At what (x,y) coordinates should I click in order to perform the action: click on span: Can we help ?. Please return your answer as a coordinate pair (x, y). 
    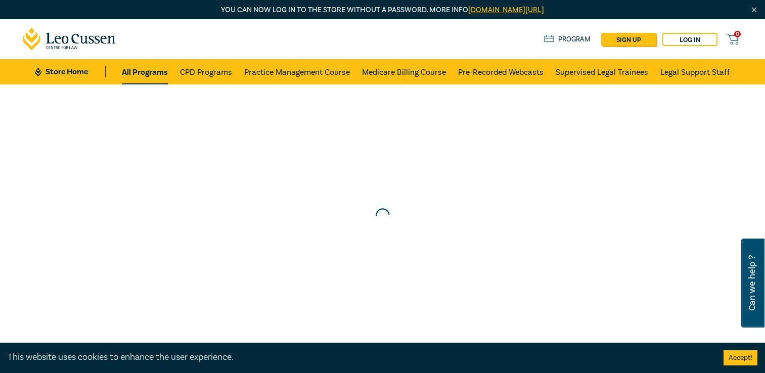
    Looking at the image, I should click on (752, 283).